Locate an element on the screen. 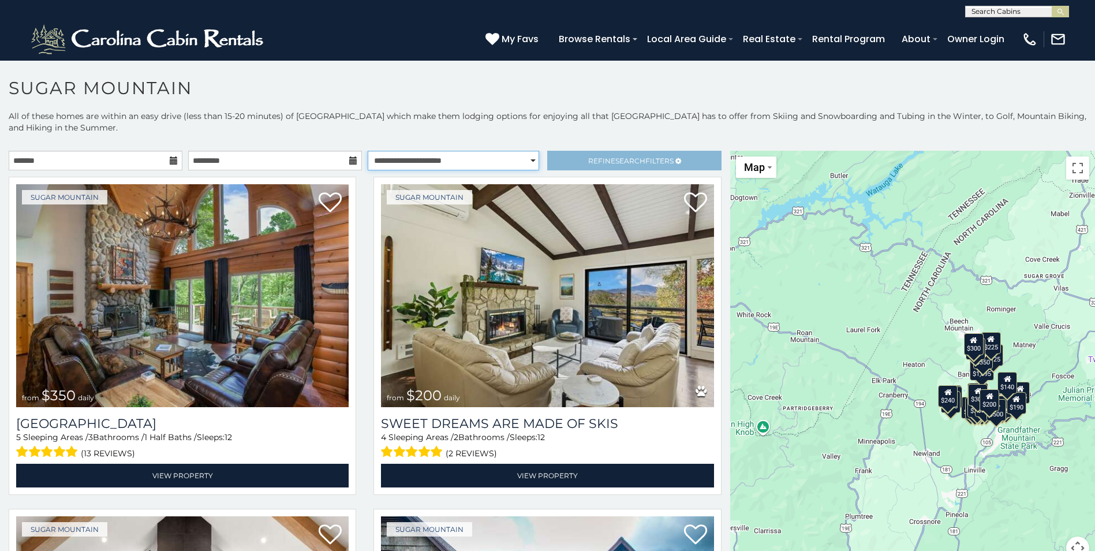 Image resolution: width=1095 pixels, height=551 pixels. a: RefineSearchFilters is located at coordinates (634, 161).